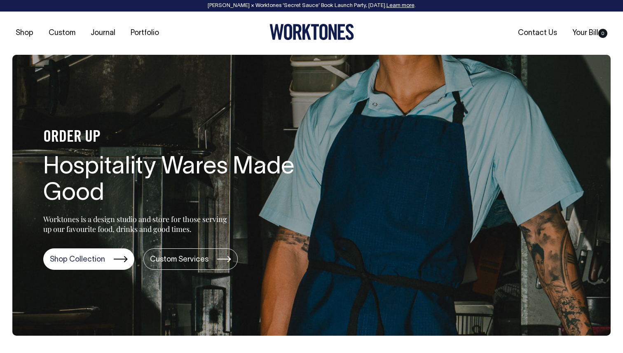  I want to click on a: Learn more, so click(401, 6).